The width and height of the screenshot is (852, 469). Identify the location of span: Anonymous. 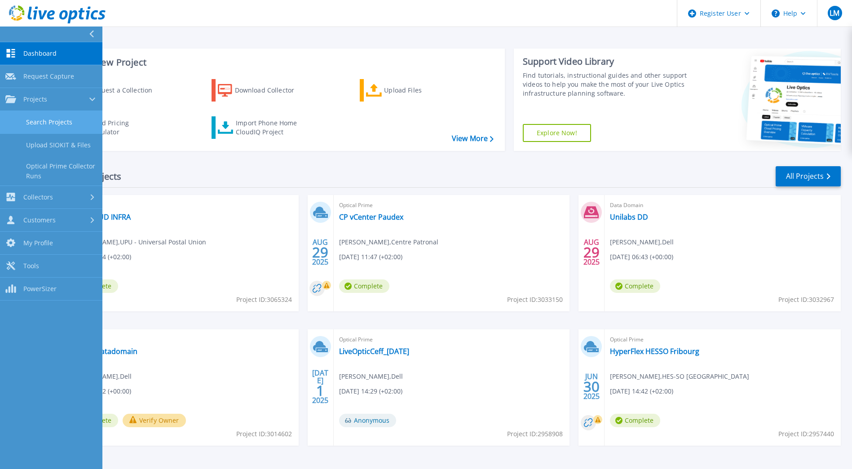
(367, 420).